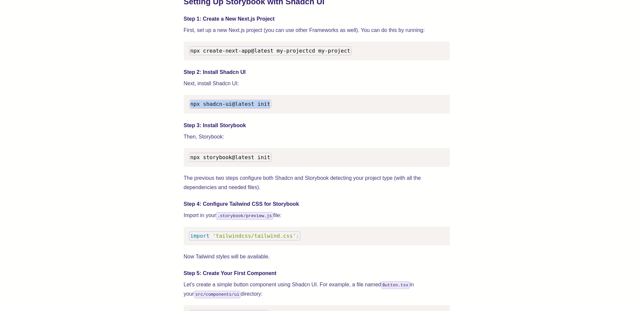 This screenshot has width=633, height=311. What do you see at coordinates (317, 215) in the screenshot?
I see `p: Import in your file:` at bounding box center [317, 215].